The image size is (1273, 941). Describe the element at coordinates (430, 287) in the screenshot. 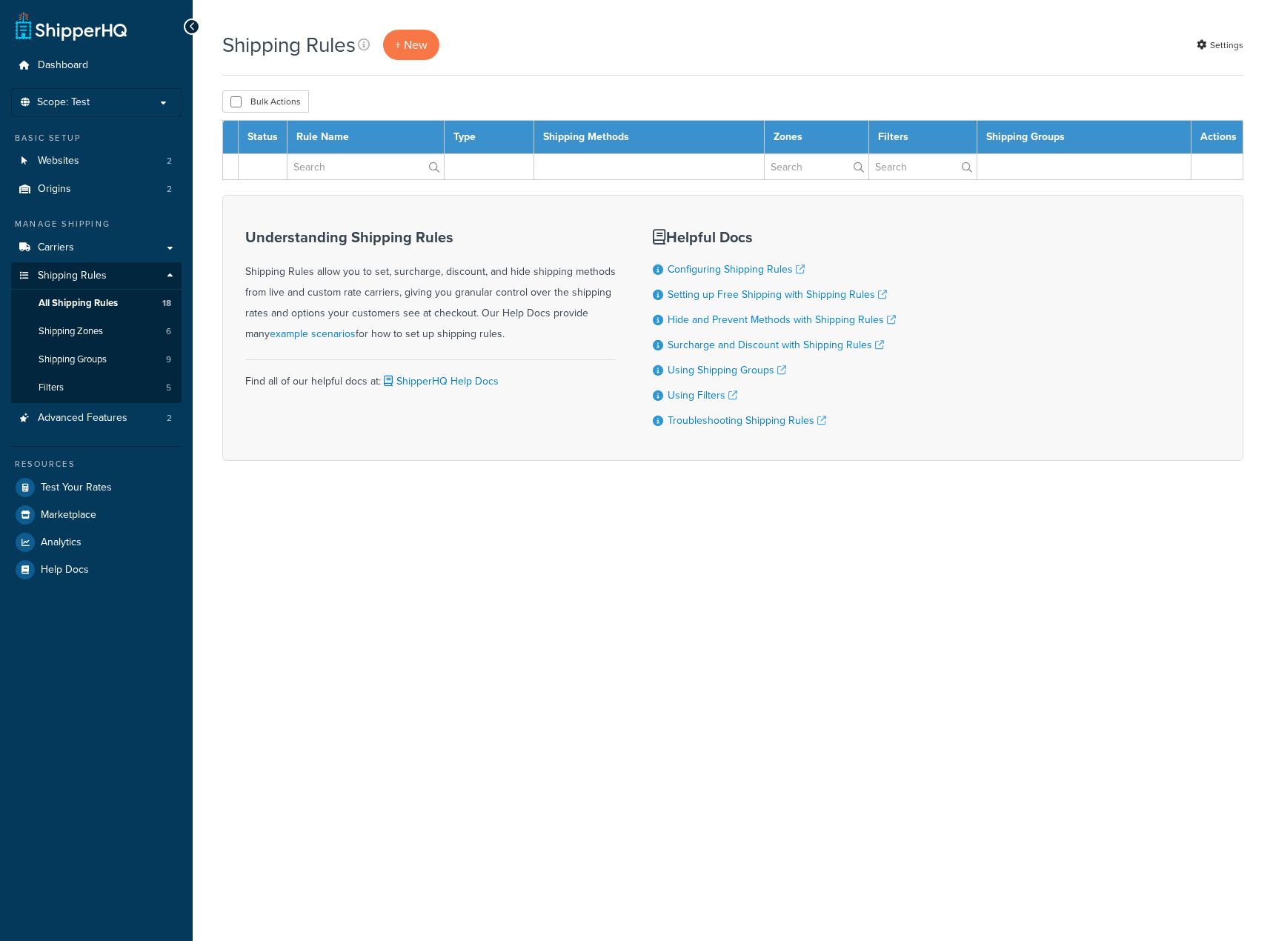

I see `div: Shipping Rules allow you to set, surcharge, discount, and hide shipping methods from live and cus...` at that location.